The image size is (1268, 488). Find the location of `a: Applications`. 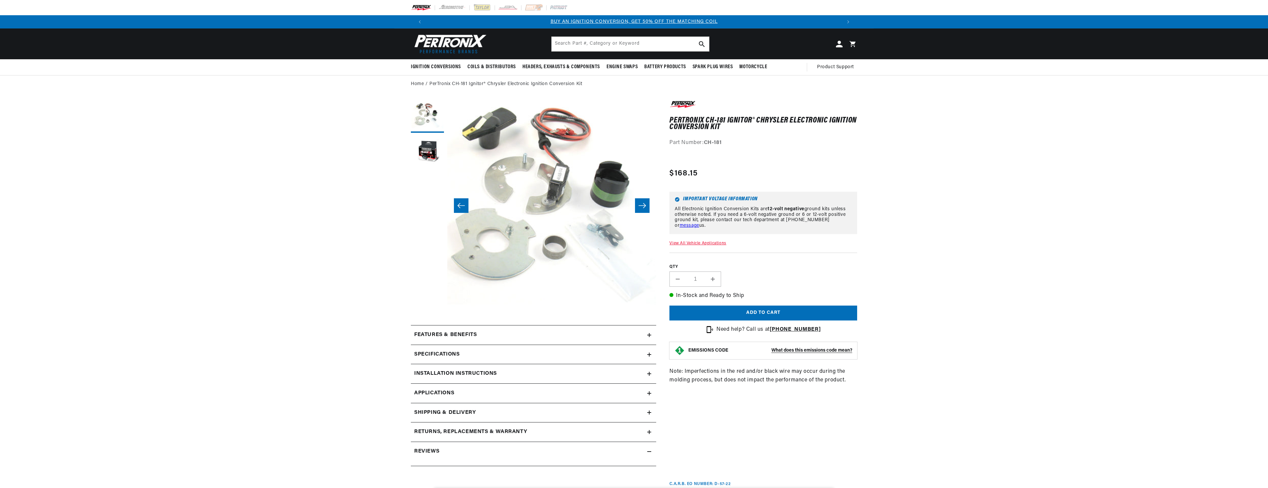

a: Applications is located at coordinates (533, 393).